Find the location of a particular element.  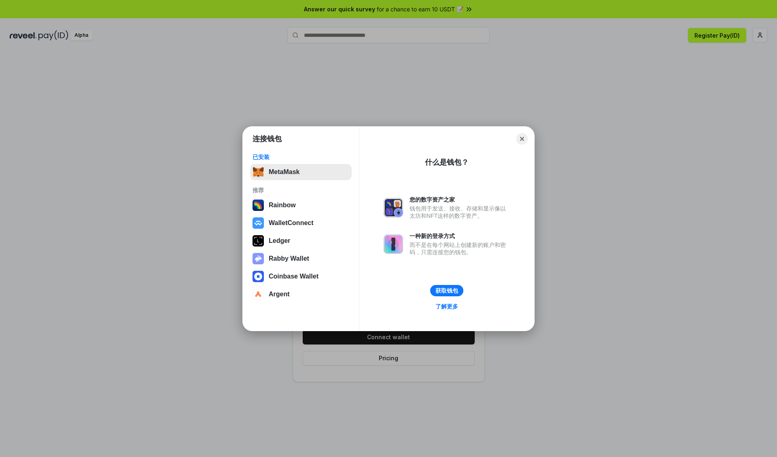

button: MetaMask is located at coordinates (301, 172).